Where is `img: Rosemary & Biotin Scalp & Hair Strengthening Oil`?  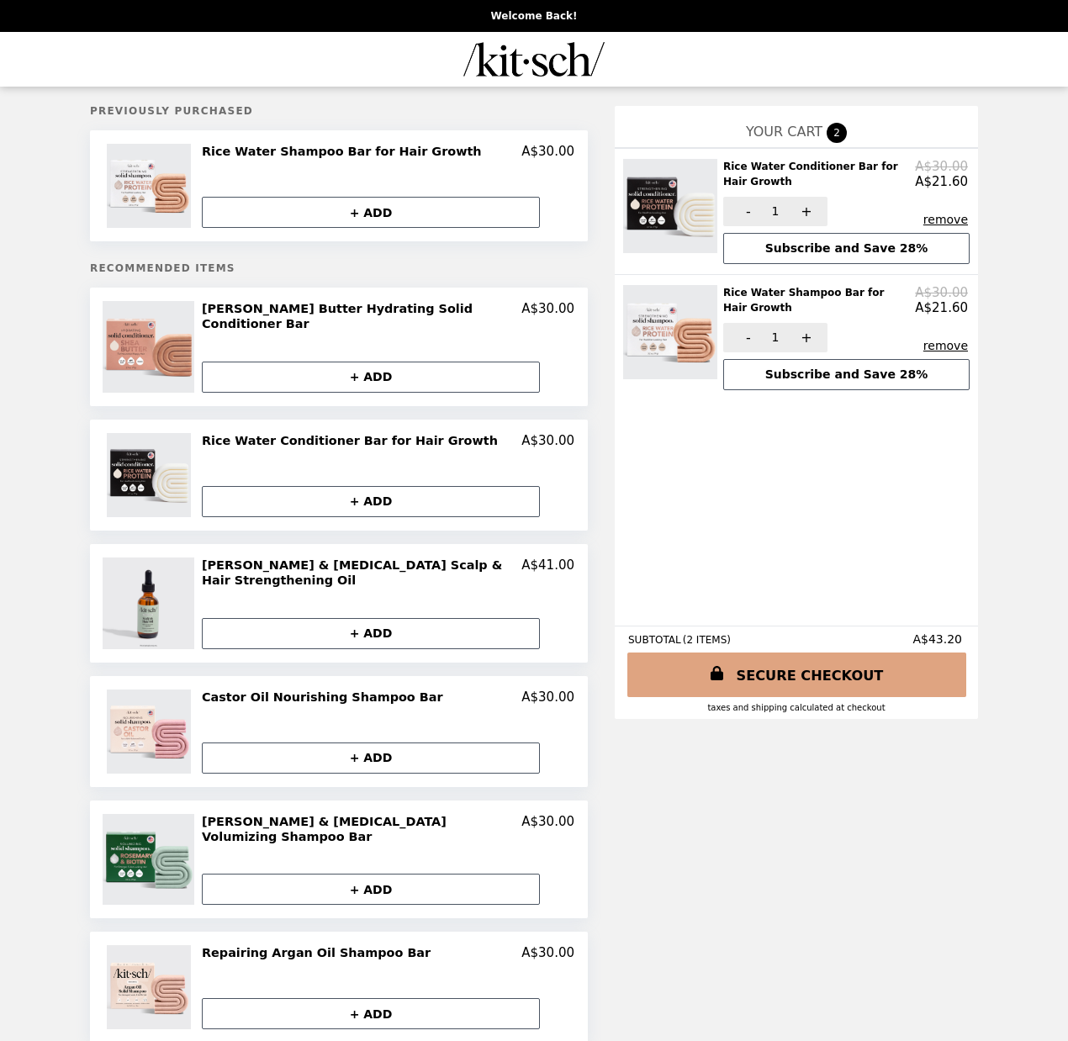
img: Rosemary & Biotin Scalp & Hair Strengthening Oil is located at coordinates (151, 603).